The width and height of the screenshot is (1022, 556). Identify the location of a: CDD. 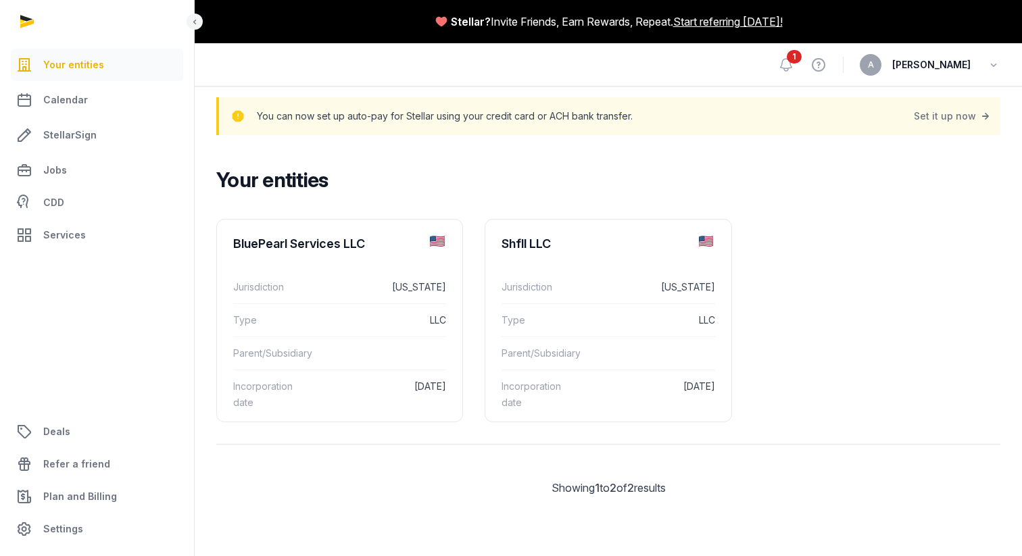
(97, 203).